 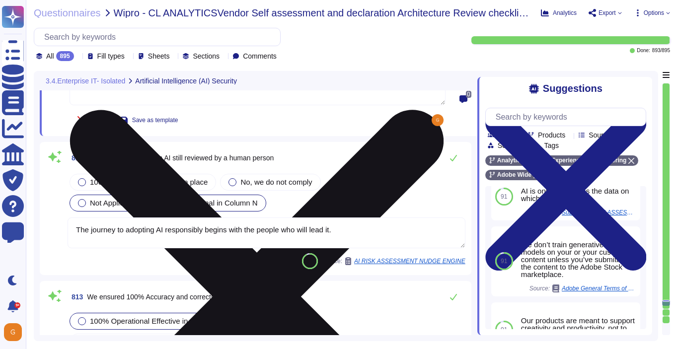 What do you see at coordinates (643, 51) in the screenshot?
I see `span: Done:` at bounding box center [643, 51].